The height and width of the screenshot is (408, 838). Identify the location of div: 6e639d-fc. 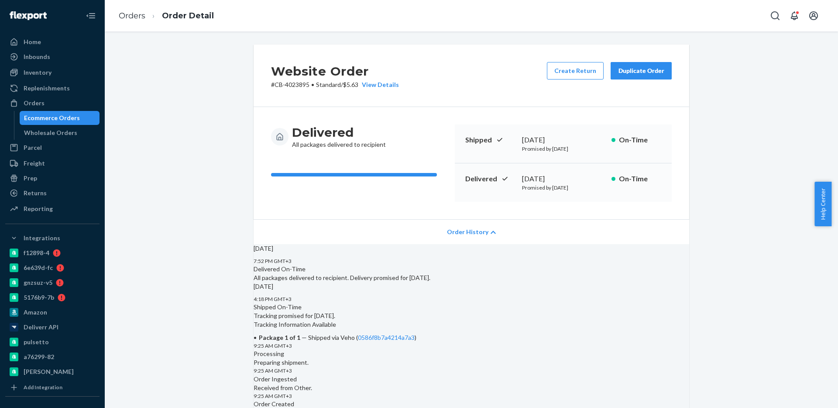
(38, 268).